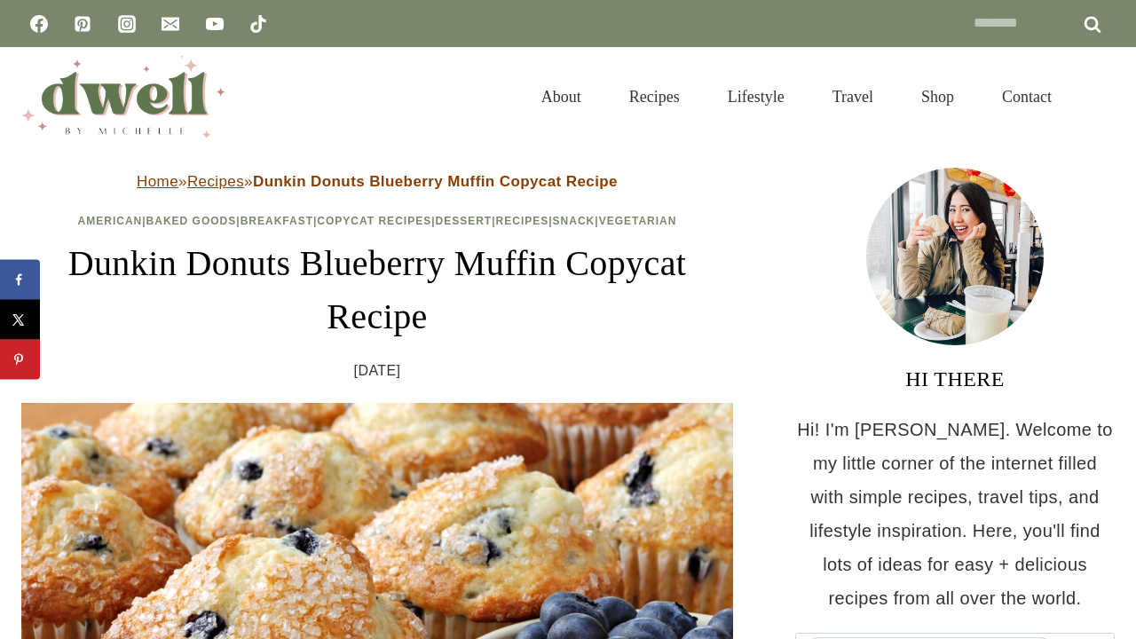 The width and height of the screenshot is (1136, 639). I want to click on nav: Primary Navigation, so click(796, 97).